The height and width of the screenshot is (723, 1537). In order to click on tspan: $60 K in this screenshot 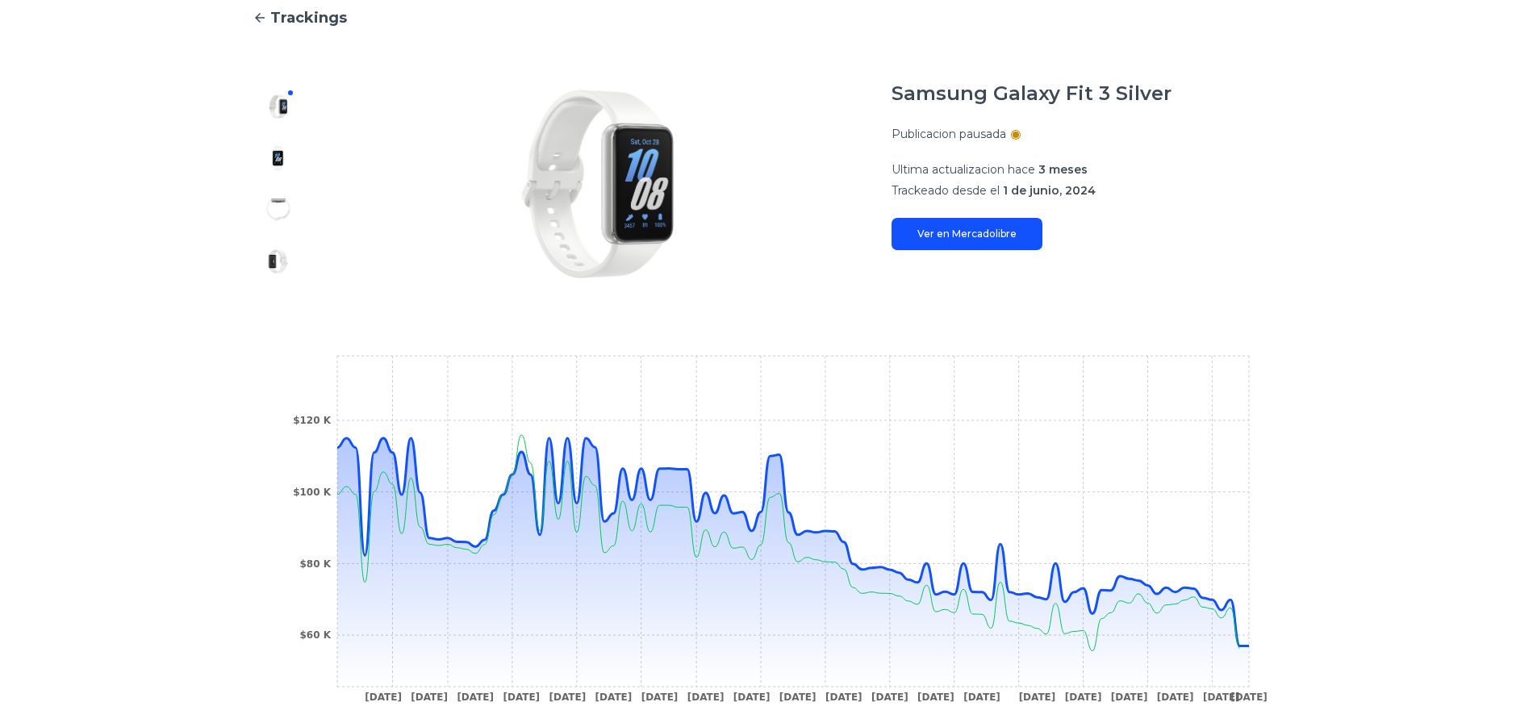, I will do `click(315, 635)`.